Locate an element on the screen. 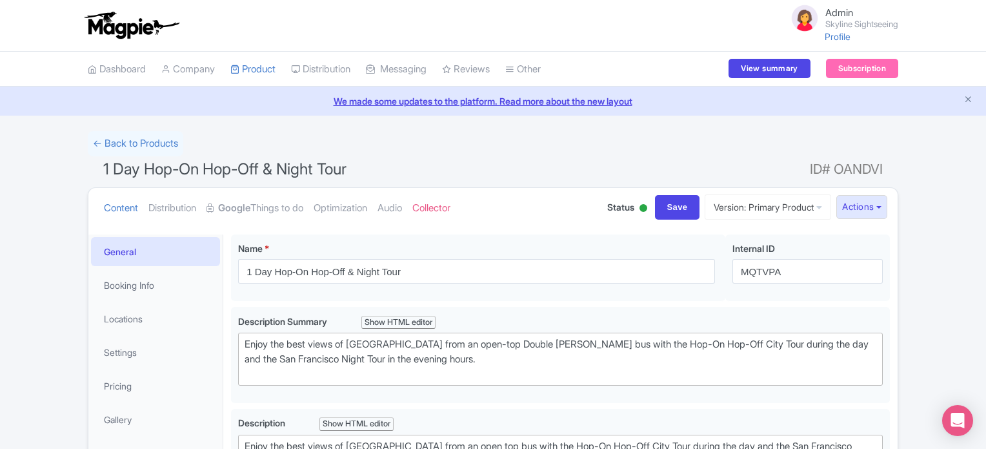  a: Company is located at coordinates (188, 69).